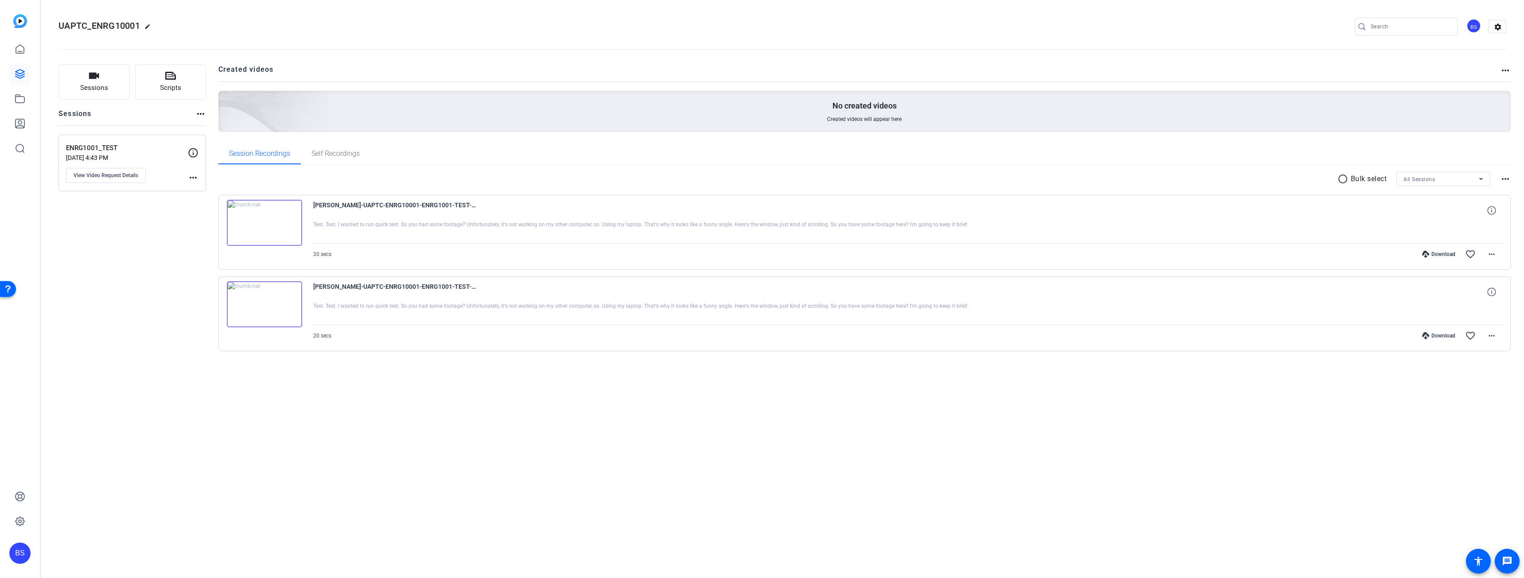 Image resolution: width=1524 pixels, height=578 pixels. What do you see at coordinates (94, 82) in the screenshot?
I see `button: Sessions` at bounding box center [94, 82].